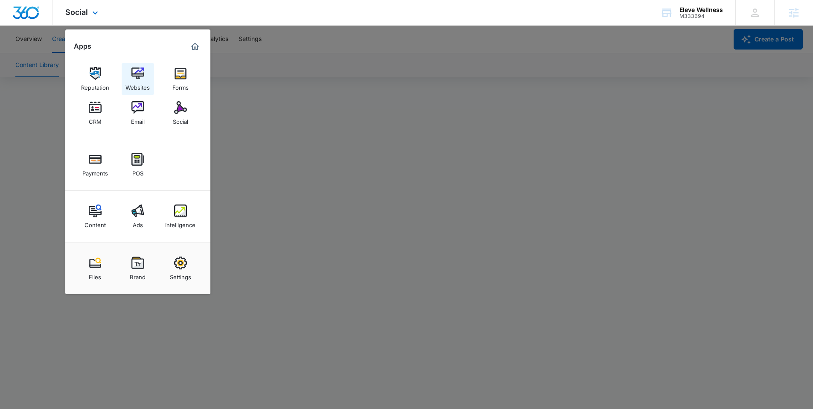 The height and width of the screenshot is (409, 813). What do you see at coordinates (138, 120) in the screenshot?
I see `div: Email` at bounding box center [138, 120].